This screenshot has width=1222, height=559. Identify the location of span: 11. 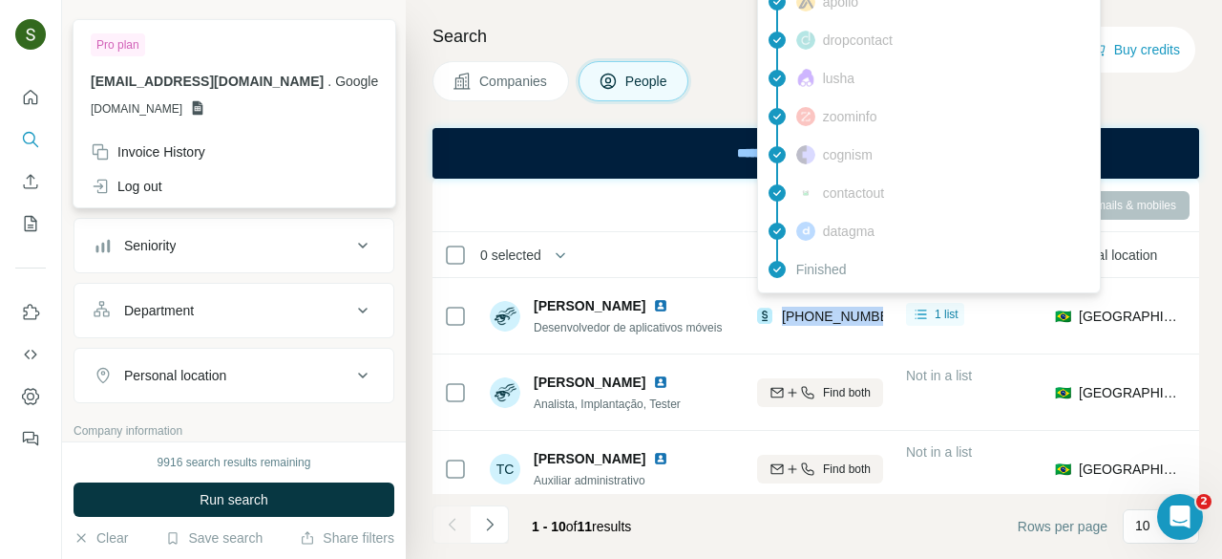
(585, 526).